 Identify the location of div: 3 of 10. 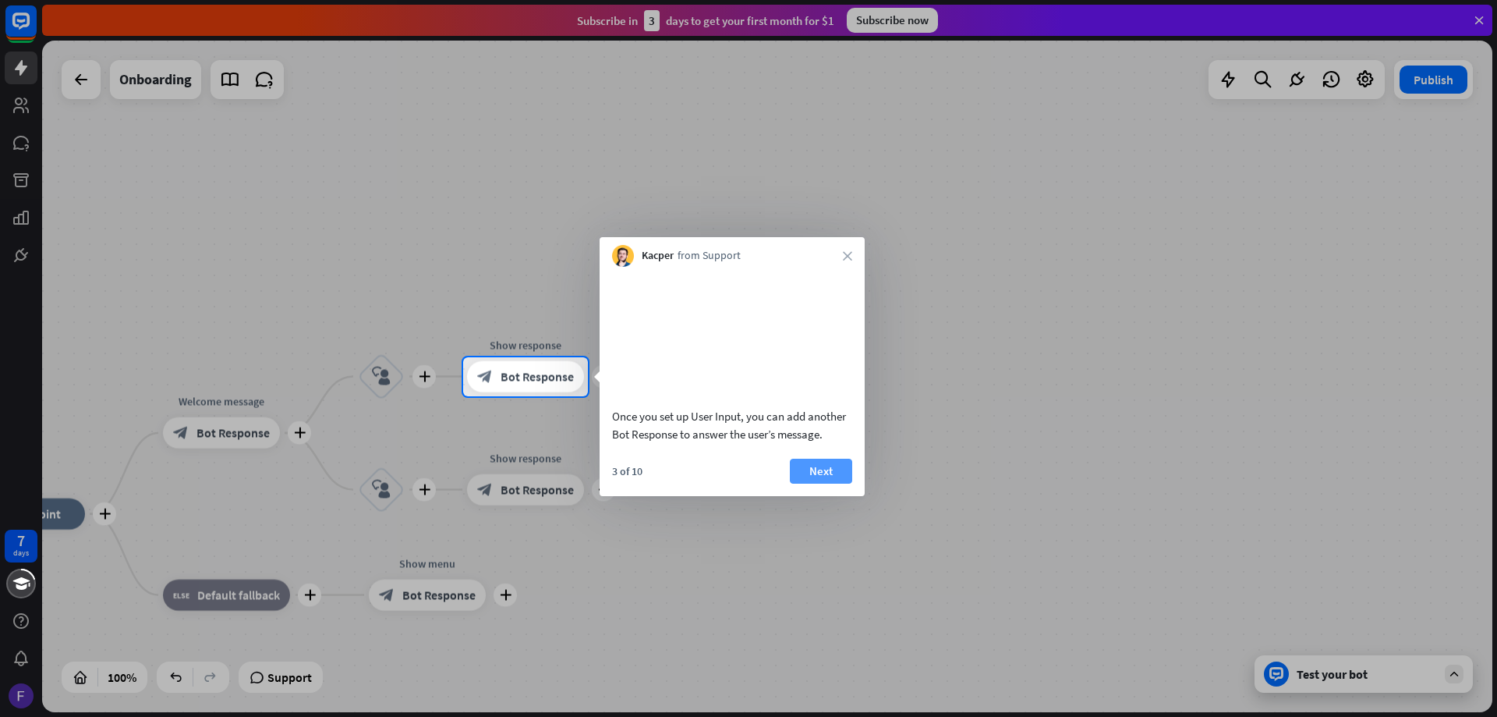
(627, 471).